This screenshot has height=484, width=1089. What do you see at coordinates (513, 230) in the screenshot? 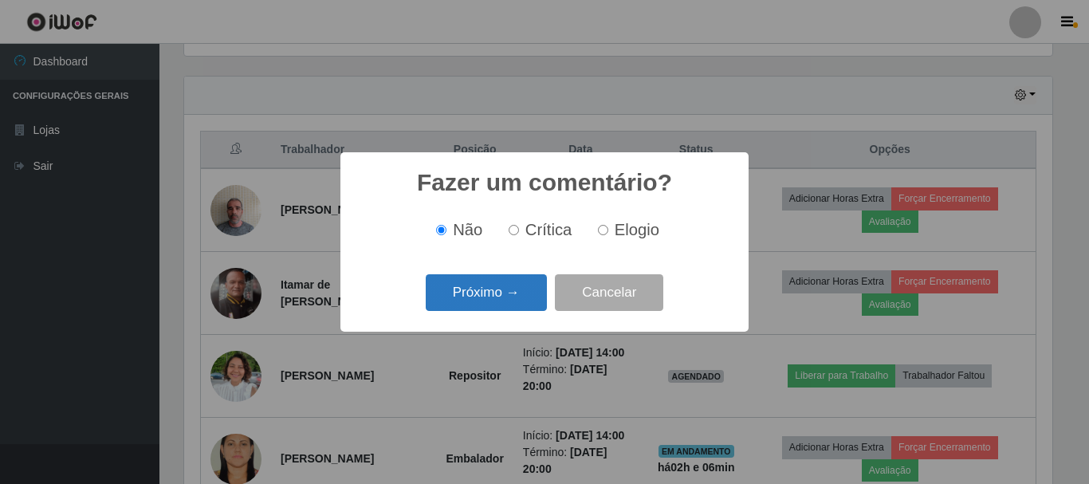
I see `input: Crítica` at bounding box center [513, 230].